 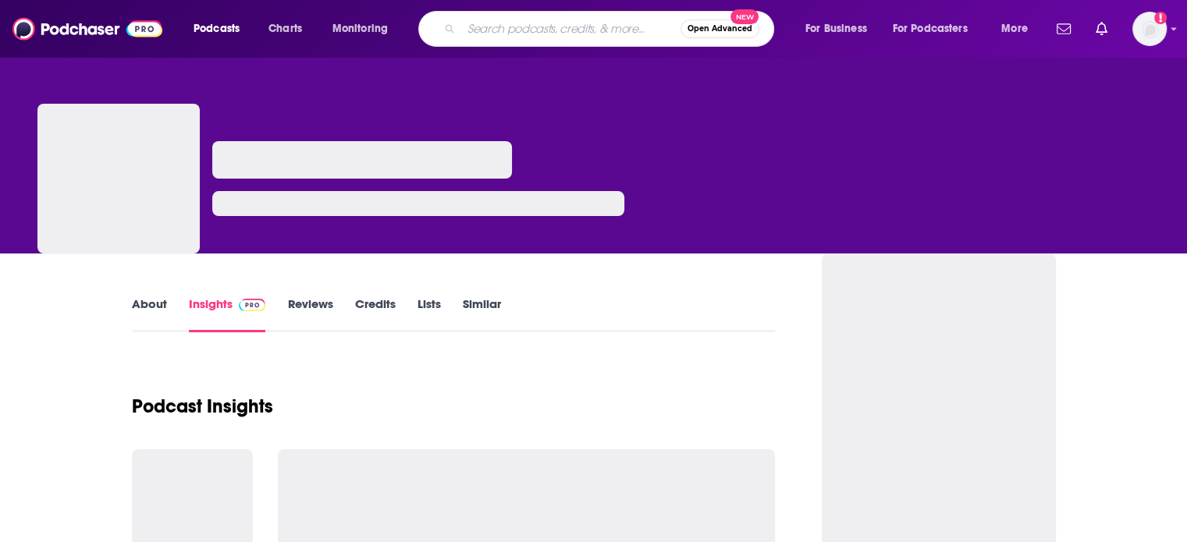 What do you see at coordinates (252, 305) in the screenshot?
I see `img: Podchaser Pro` at bounding box center [252, 305].